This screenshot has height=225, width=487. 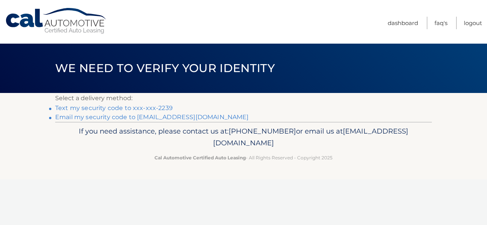 I want to click on span: We need to verify your identity, so click(x=165, y=68).